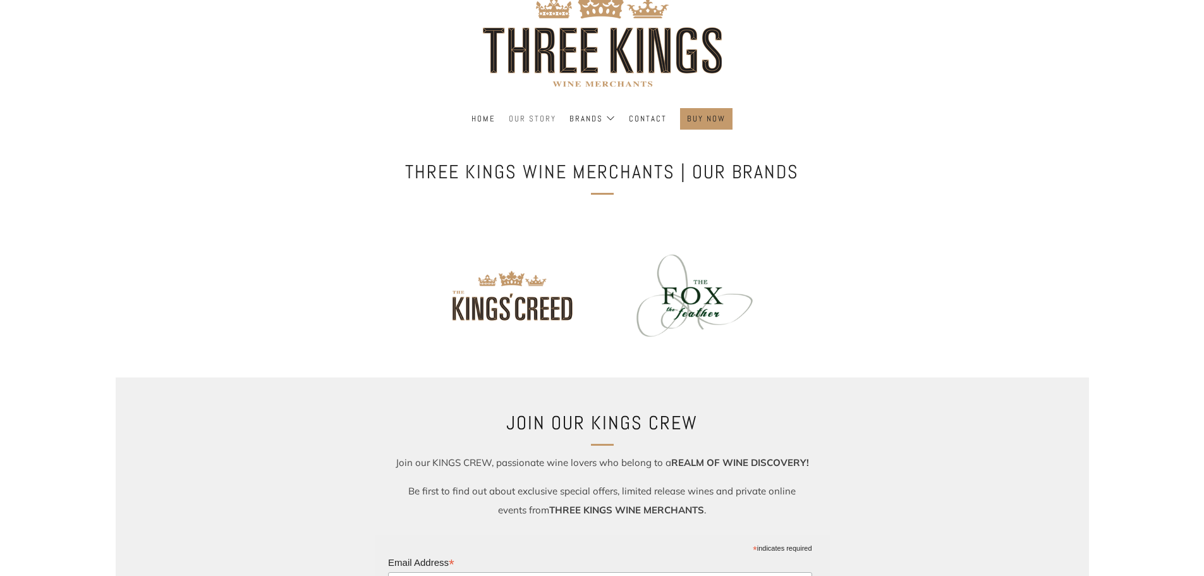 This screenshot has width=1204, height=576. Describe the element at coordinates (532, 119) in the screenshot. I see `a: Our Story` at that location.